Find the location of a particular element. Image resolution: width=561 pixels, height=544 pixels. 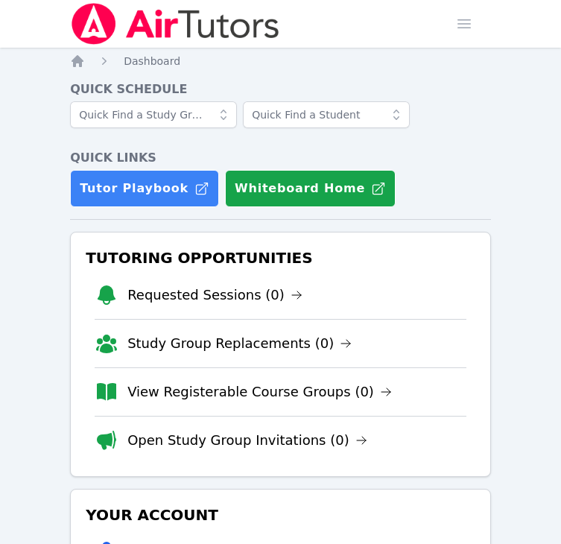

h4: Quick Links is located at coordinates (280, 158).